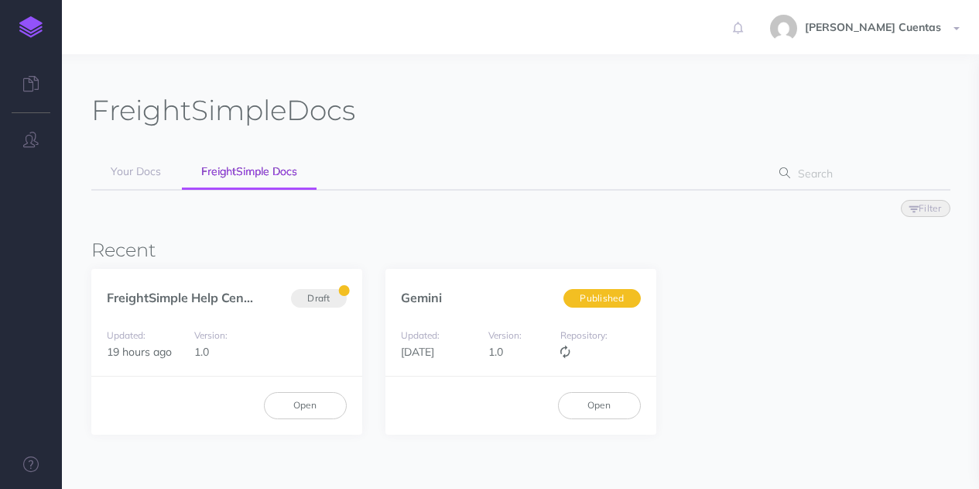 This screenshot has width=979, height=489. Describe the element at coordinates (784, 28) in the screenshot. I see `img: 4186ee1c73c73aae9ee0df5fd3628887.jpg` at that location.